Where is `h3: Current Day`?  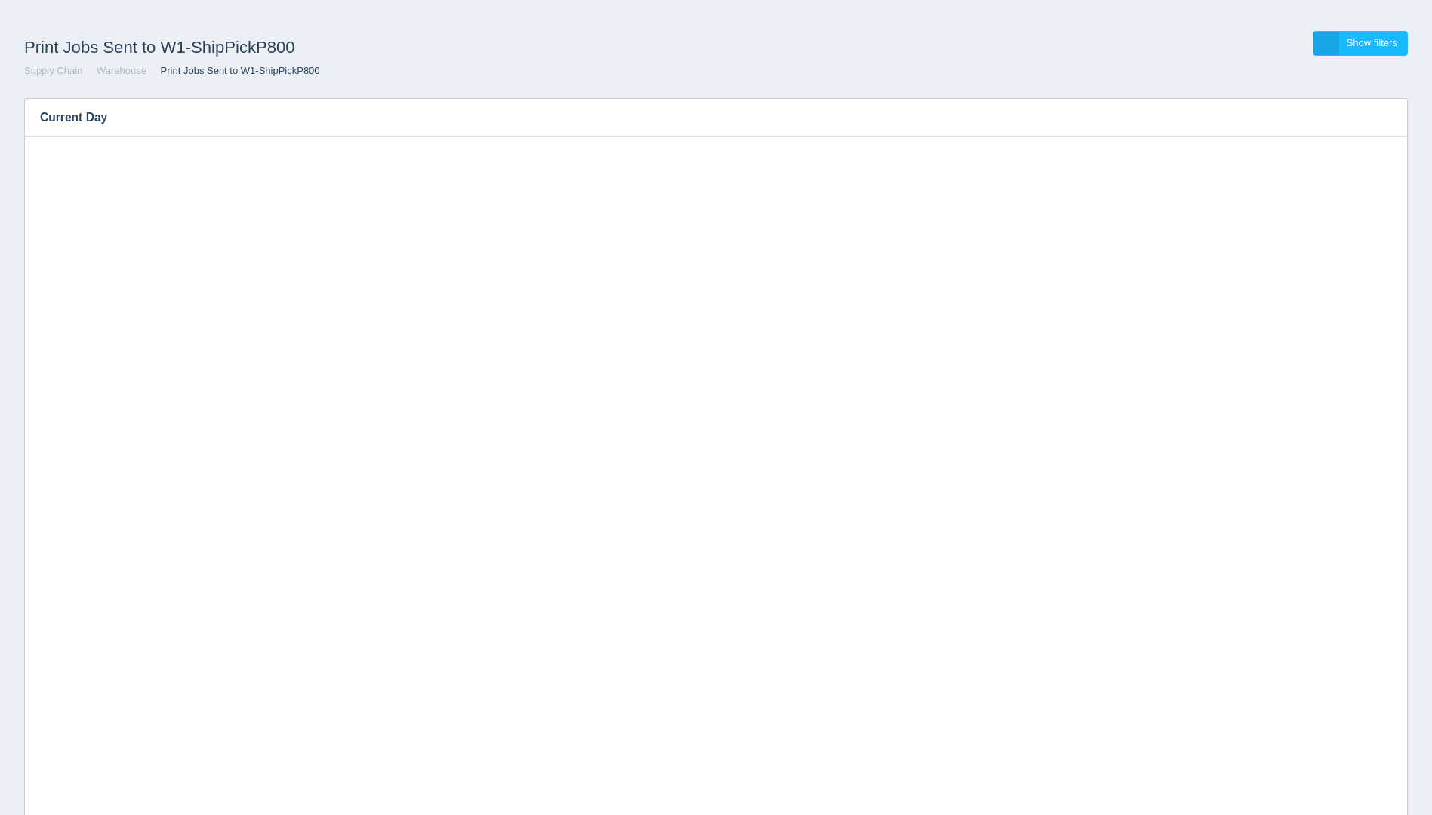
h3: Current Day is located at coordinates (693, 118).